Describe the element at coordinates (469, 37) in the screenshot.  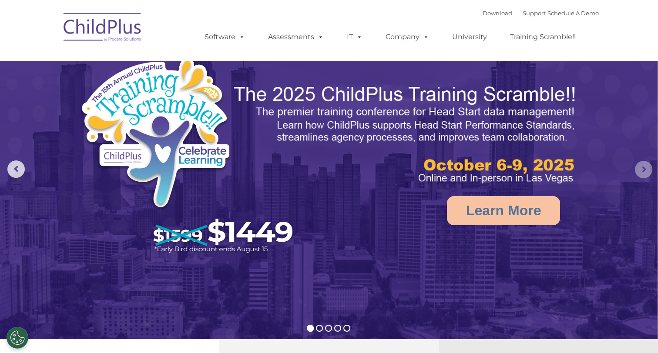
I see `a: University` at that location.